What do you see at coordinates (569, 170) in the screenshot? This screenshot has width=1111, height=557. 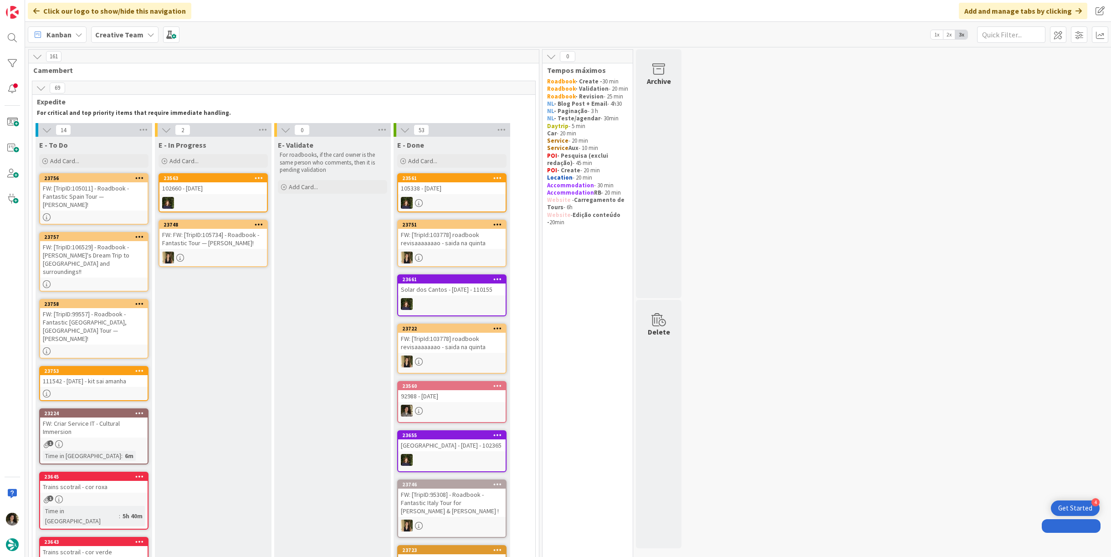 I see `strong: - Create` at bounding box center [569, 170].